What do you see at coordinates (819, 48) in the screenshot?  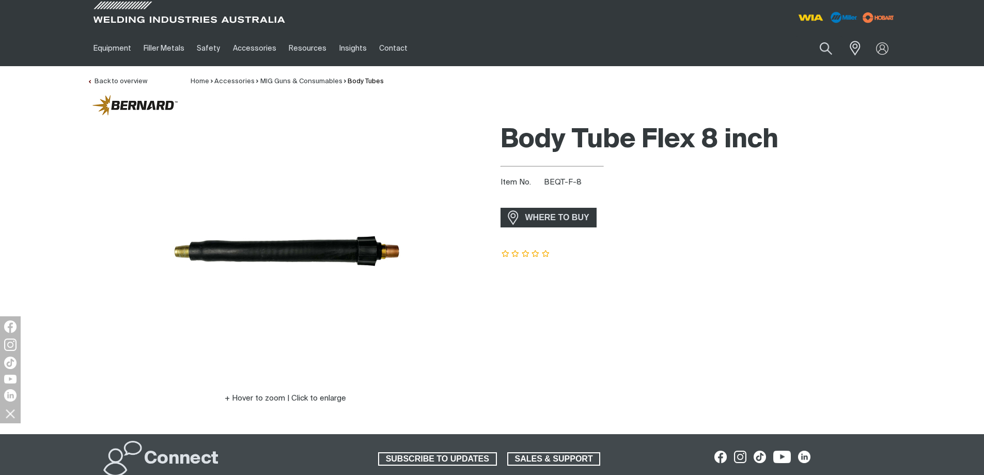 I see `input: Product name or item number...` at bounding box center [819, 48].